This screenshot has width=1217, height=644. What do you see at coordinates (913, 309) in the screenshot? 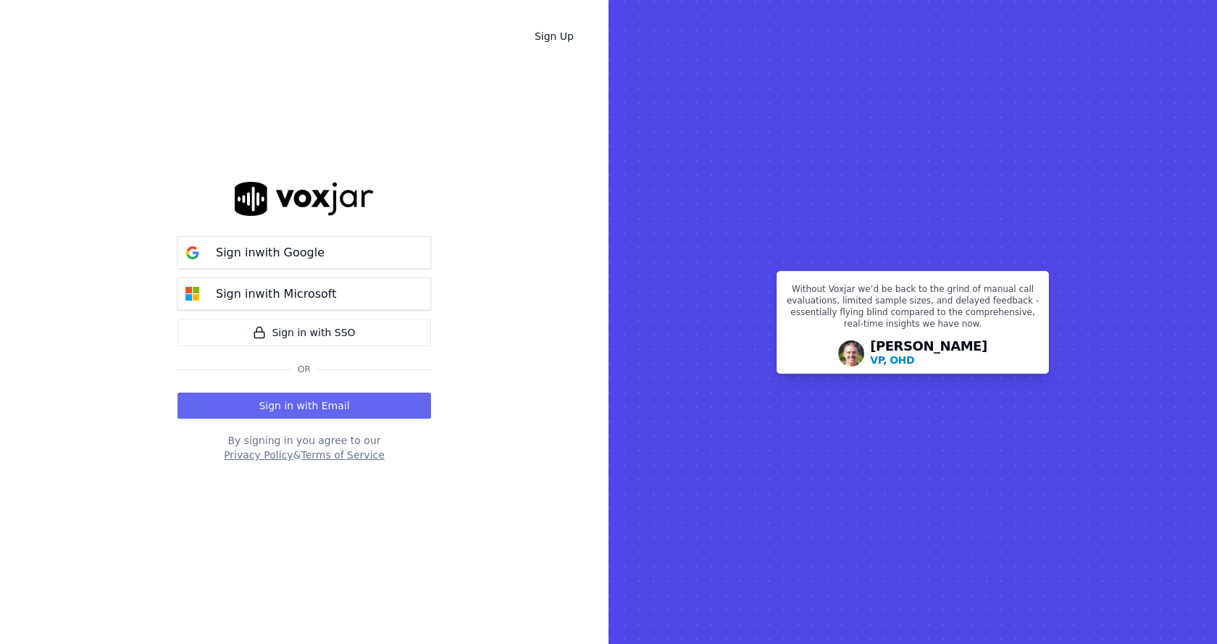
I see `p: Without Voxjar we’d be back to the grind of manual call evaluations, limited sample sizes, and de...` at bounding box center [913, 309].